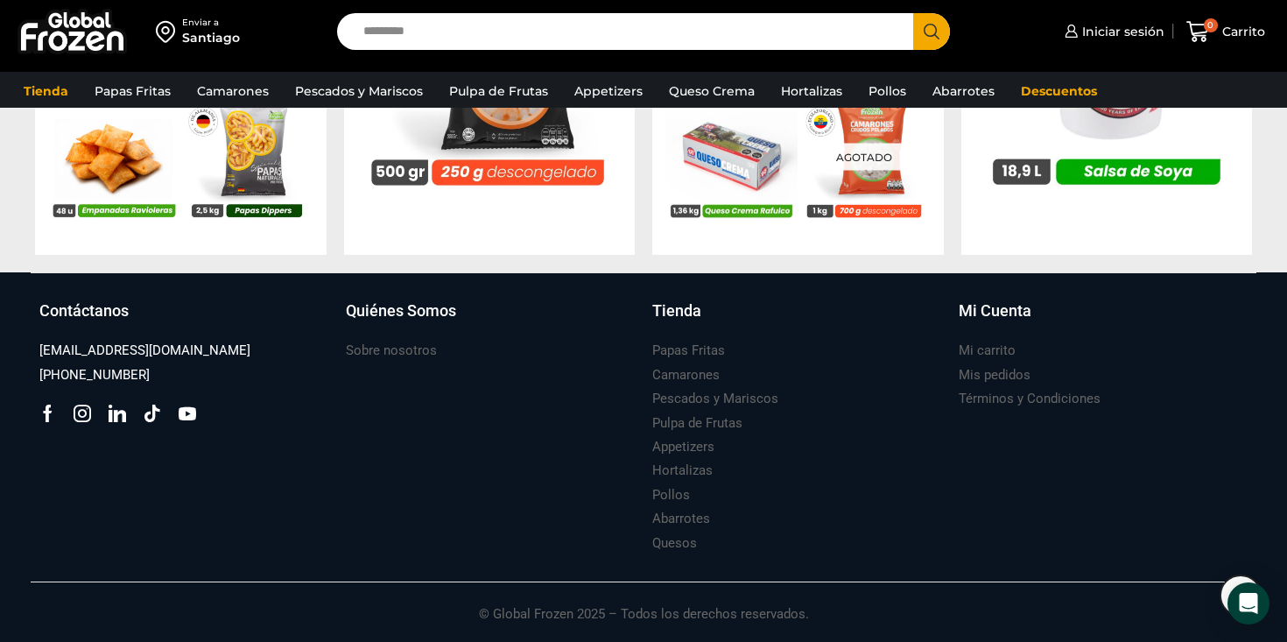 The width and height of the screenshot is (1287, 642). What do you see at coordinates (987, 350) in the screenshot?
I see `h3: Mi carrito` at bounding box center [987, 350].